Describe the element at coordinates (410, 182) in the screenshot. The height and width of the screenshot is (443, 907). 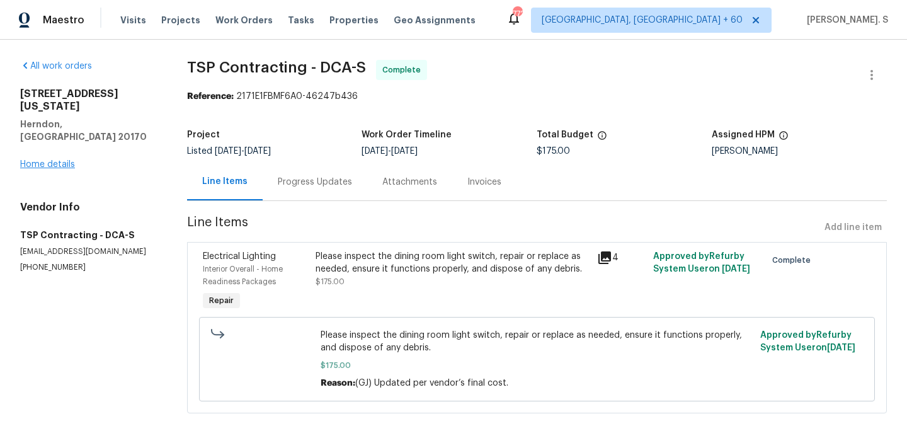
I see `div: Attachments` at that location.